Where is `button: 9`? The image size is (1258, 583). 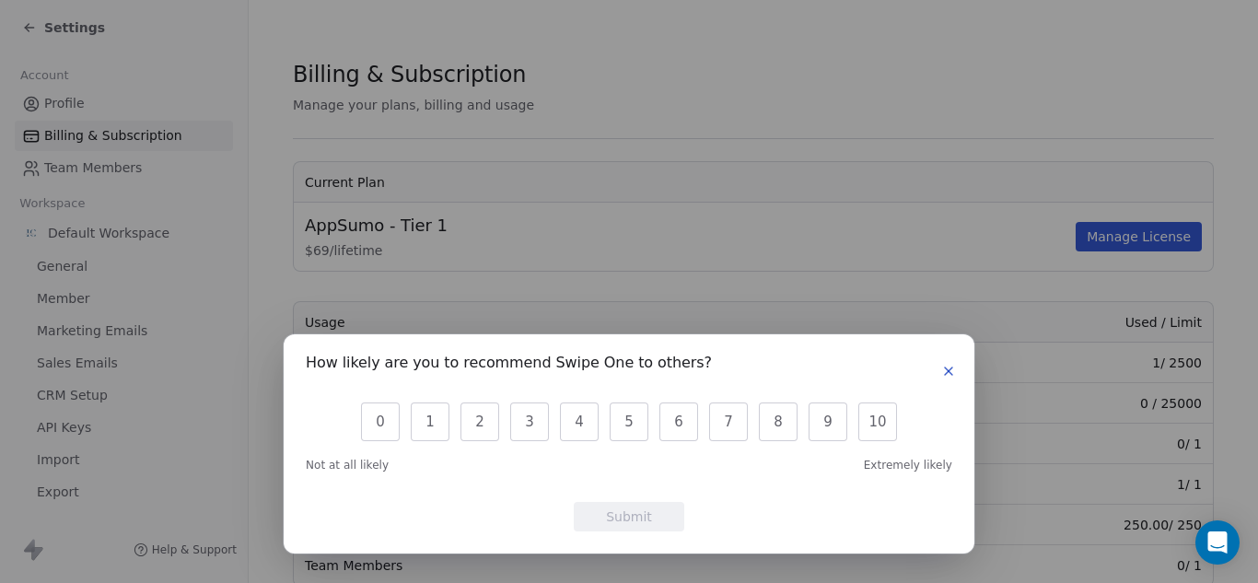 button: 9 is located at coordinates (828, 422).